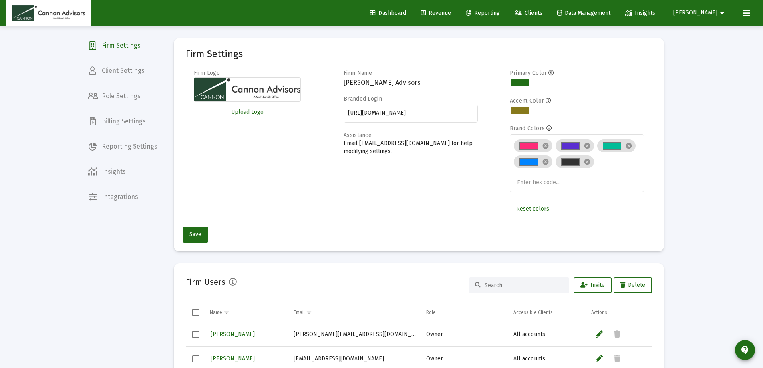 The width and height of the screenshot is (763, 368). What do you see at coordinates (233, 42) in the screenshot?
I see `p: The performance data represents past performance. Past performance does not guarantee future resu...` at bounding box center [233, 42].